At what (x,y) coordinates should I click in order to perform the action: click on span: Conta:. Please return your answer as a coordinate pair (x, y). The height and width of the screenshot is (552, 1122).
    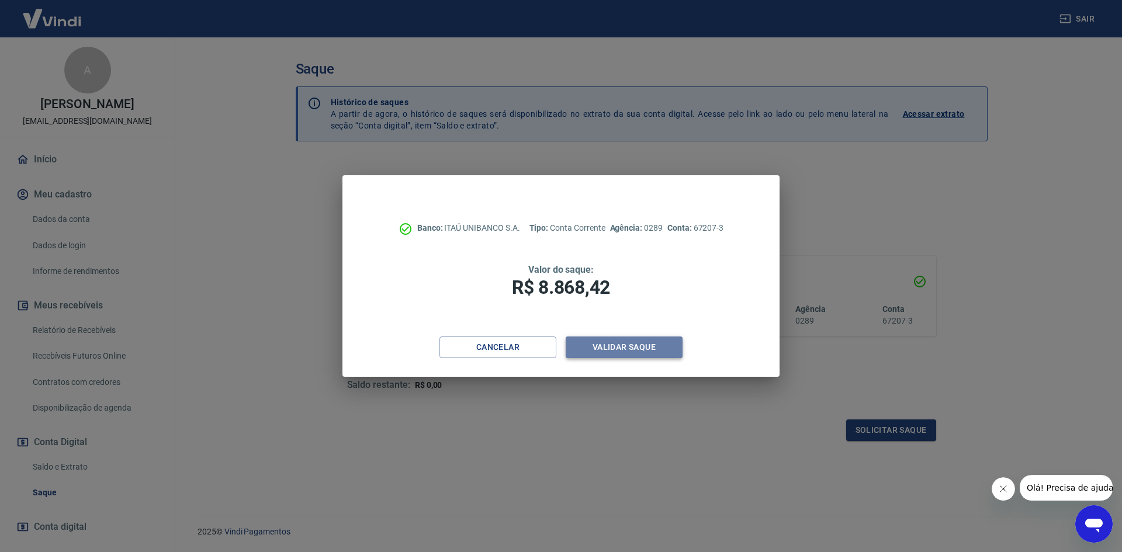
    Looking at the image, I should click on (680, 228).